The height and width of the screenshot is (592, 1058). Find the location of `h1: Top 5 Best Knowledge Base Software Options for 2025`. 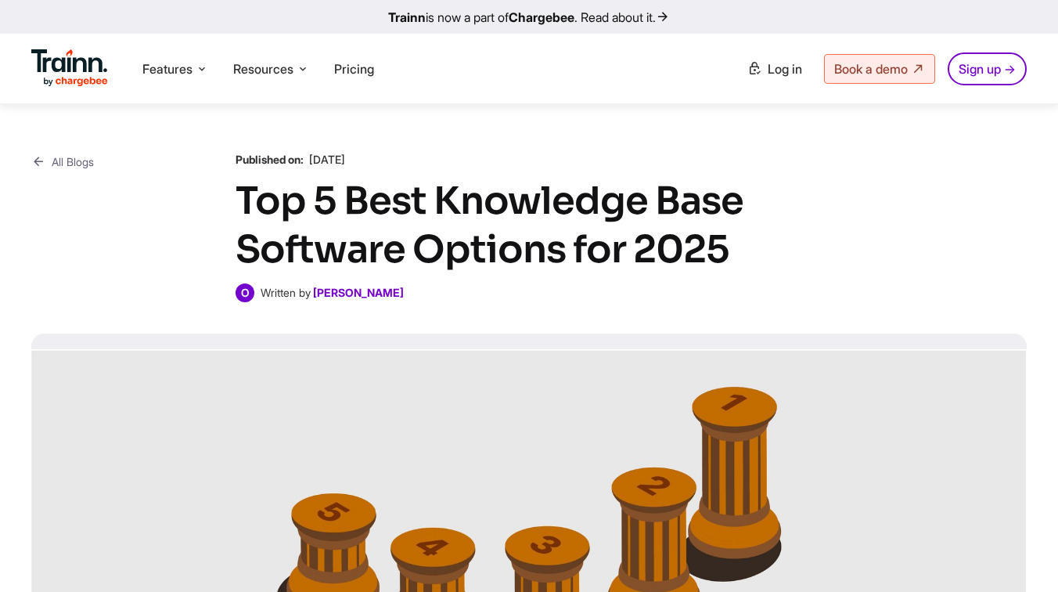

h1: Top 5 Best Knowledge Base Software Options for 2025 is located at coordinates (529, 225).